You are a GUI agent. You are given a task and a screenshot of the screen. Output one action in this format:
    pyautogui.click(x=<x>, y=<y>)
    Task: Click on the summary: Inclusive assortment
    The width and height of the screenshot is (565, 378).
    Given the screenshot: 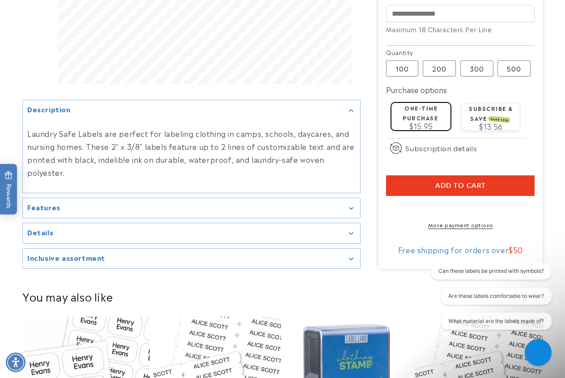 What is the action you would take?
    pyautogui.click(x=192, y=259)
    